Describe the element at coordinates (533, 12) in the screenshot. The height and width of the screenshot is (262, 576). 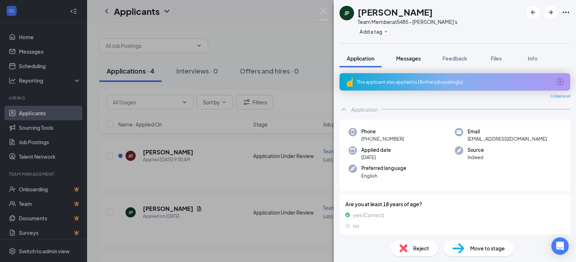
I see `svg: ArrowLeftNew` at that location.